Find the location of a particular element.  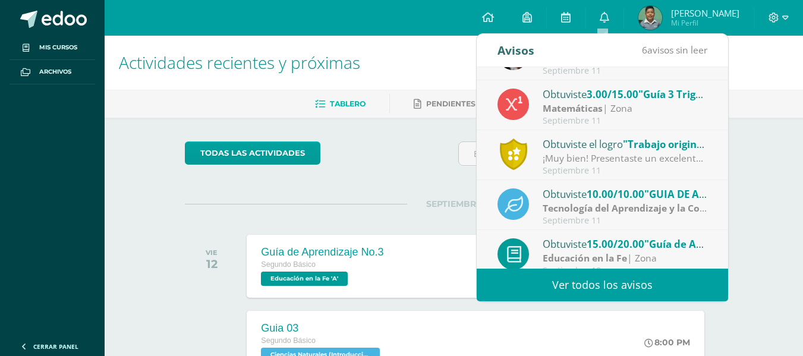

a: todas las Actividades is located at coordinates (253, 153).